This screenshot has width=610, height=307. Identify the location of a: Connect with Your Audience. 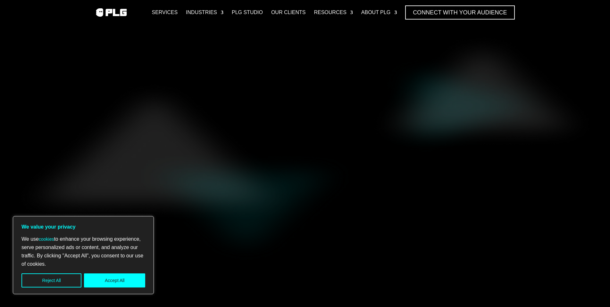
(459, 12).